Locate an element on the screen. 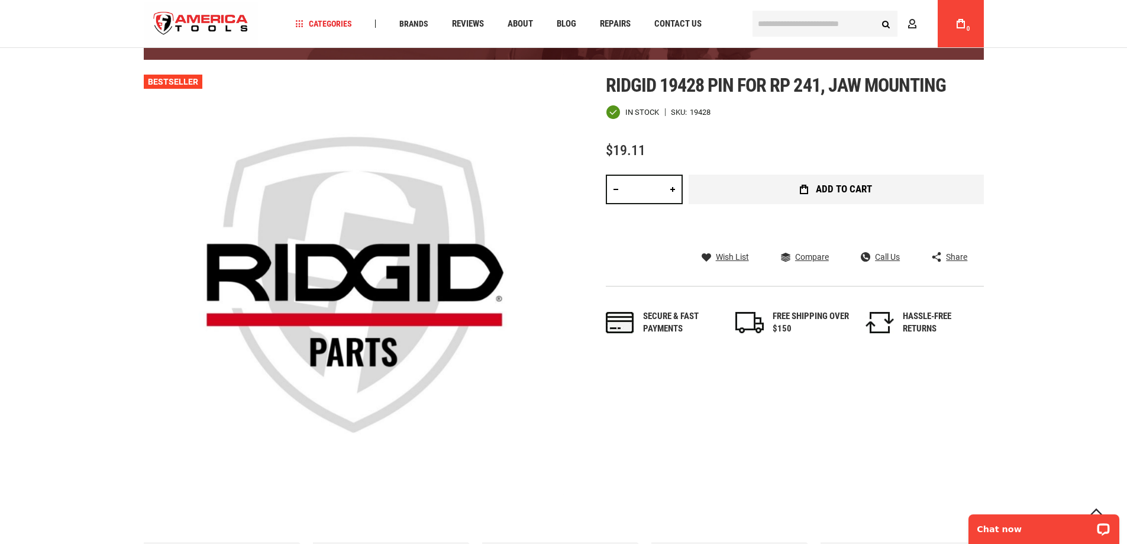 The image size is (1127, 544). a: Reviews is located at coordinates (468, 24).